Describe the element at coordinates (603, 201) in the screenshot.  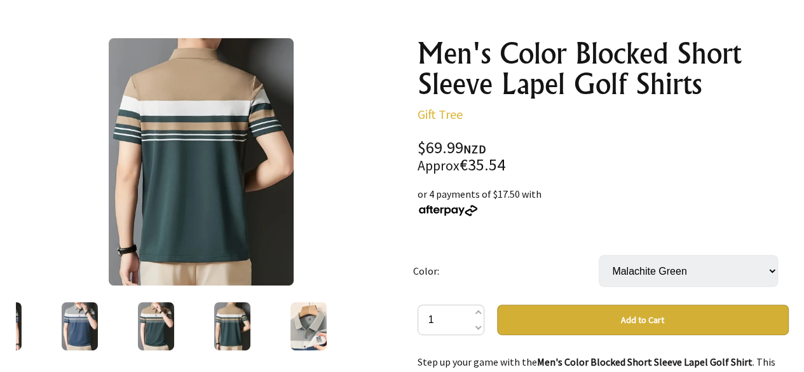
I see `div: or 4 payments of $17.50 with` at that location.